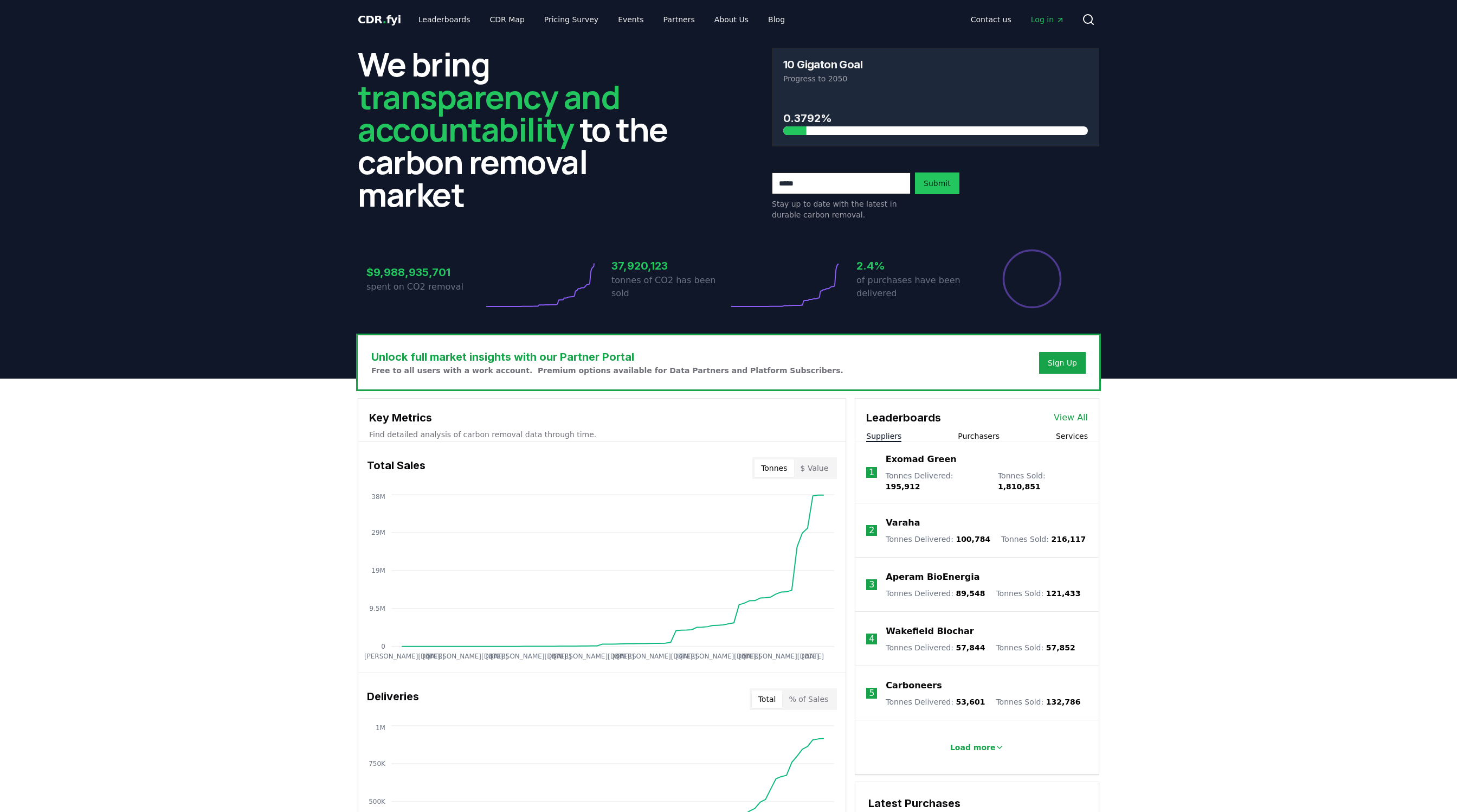 This screenshot has height=812, width=1457. I want to click on button: Suppliers, so click(884, 435).